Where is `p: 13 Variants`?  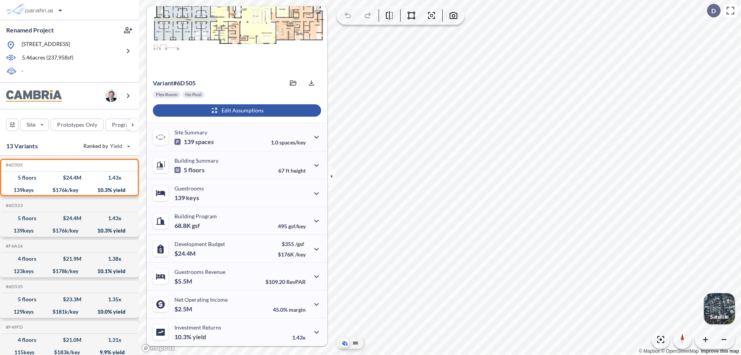
p: 13 Variants is located at coordinates (22, 146).